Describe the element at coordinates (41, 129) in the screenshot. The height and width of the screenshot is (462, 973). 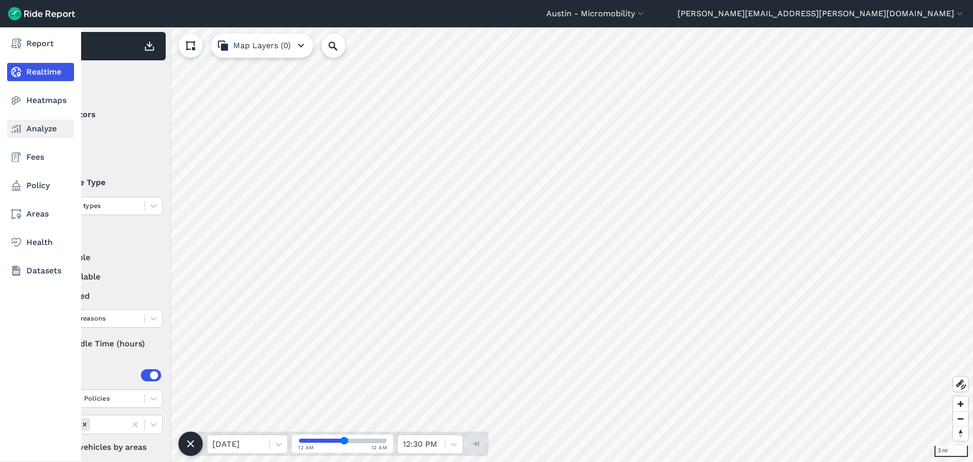
I see `a: Analyze` at that location.